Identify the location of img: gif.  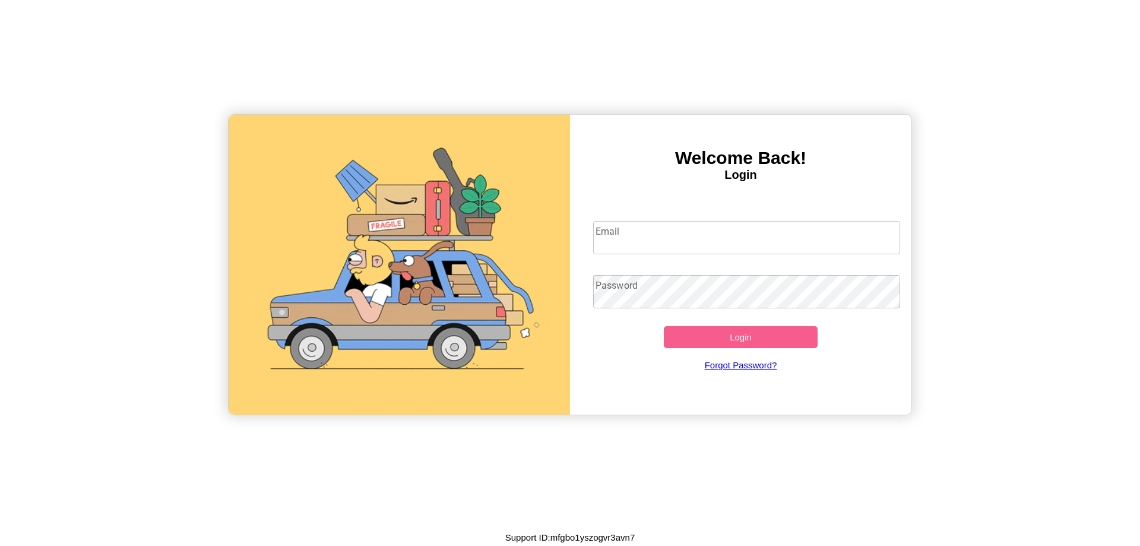
(399, 264).